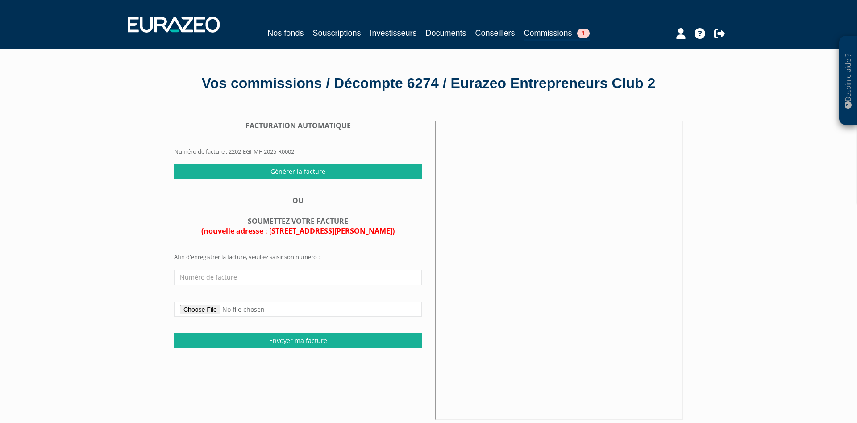 The image size is (857, 423). What do you see at coordinates (393, 33) in the screenshot?
I see `a: Investisseurs` at bounding box center [393, 33].